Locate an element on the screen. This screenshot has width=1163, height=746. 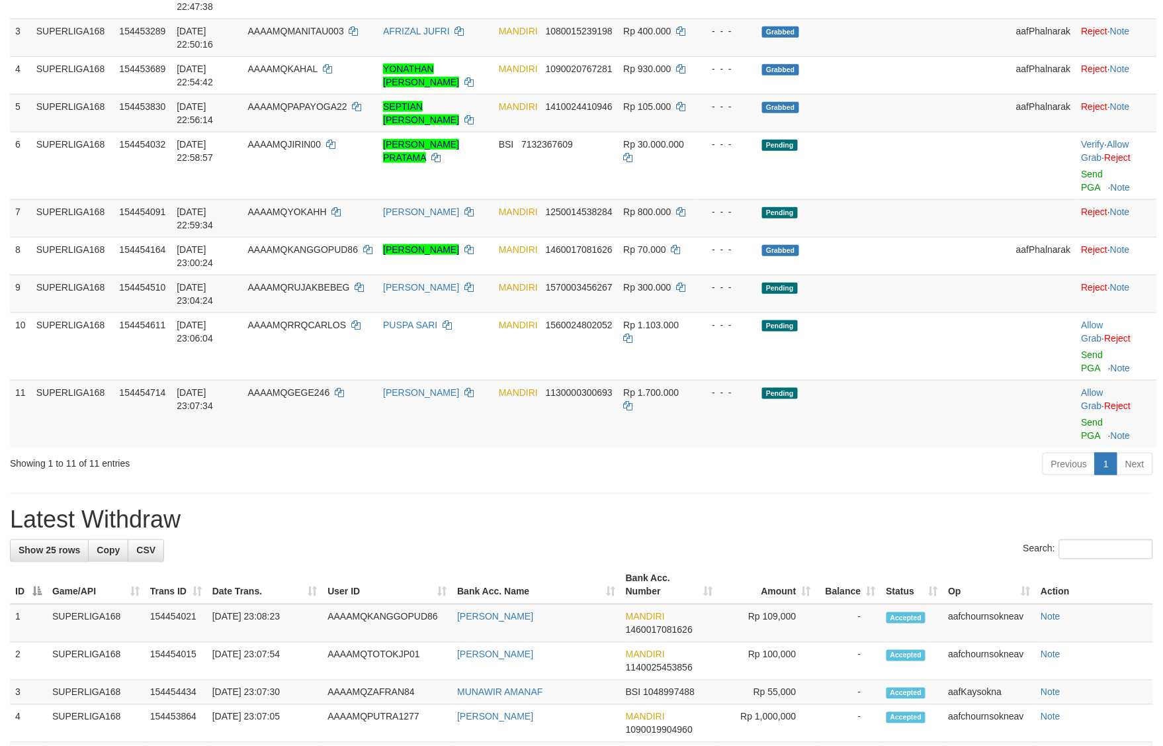
span: Copy 1460017081626 to clipboard is located at coordinates (659, 630).